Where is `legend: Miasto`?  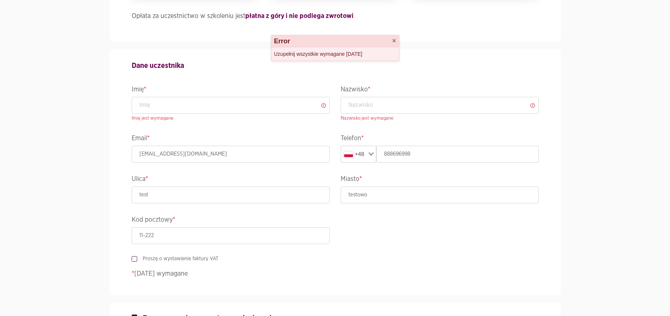
legend: Miasto is located at coordinates (440, 180).